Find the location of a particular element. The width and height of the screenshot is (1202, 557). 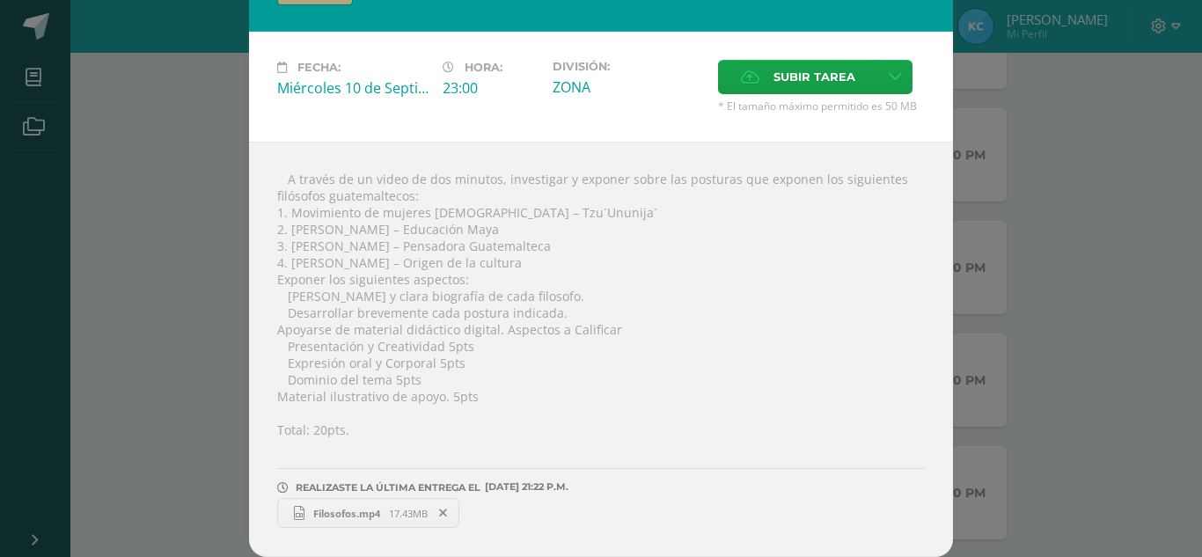

a: Filosofos.mp4 17.43MB is located at coordinates (368, 513).